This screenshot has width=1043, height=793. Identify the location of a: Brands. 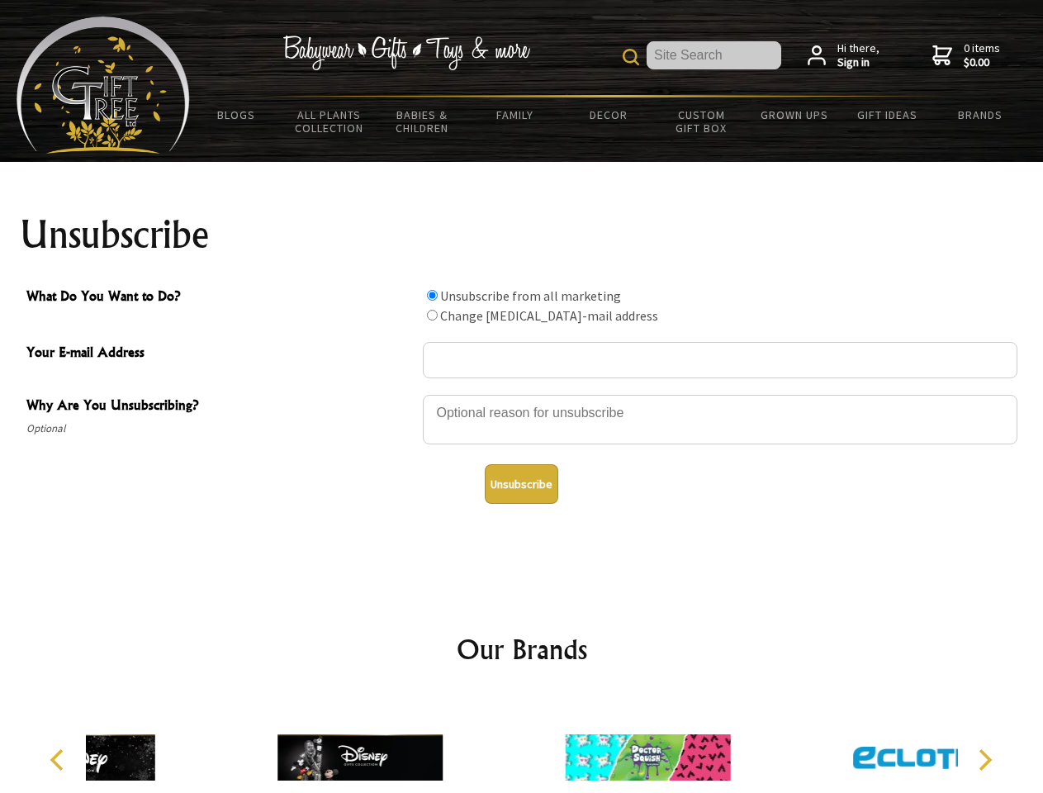
(980, 115).